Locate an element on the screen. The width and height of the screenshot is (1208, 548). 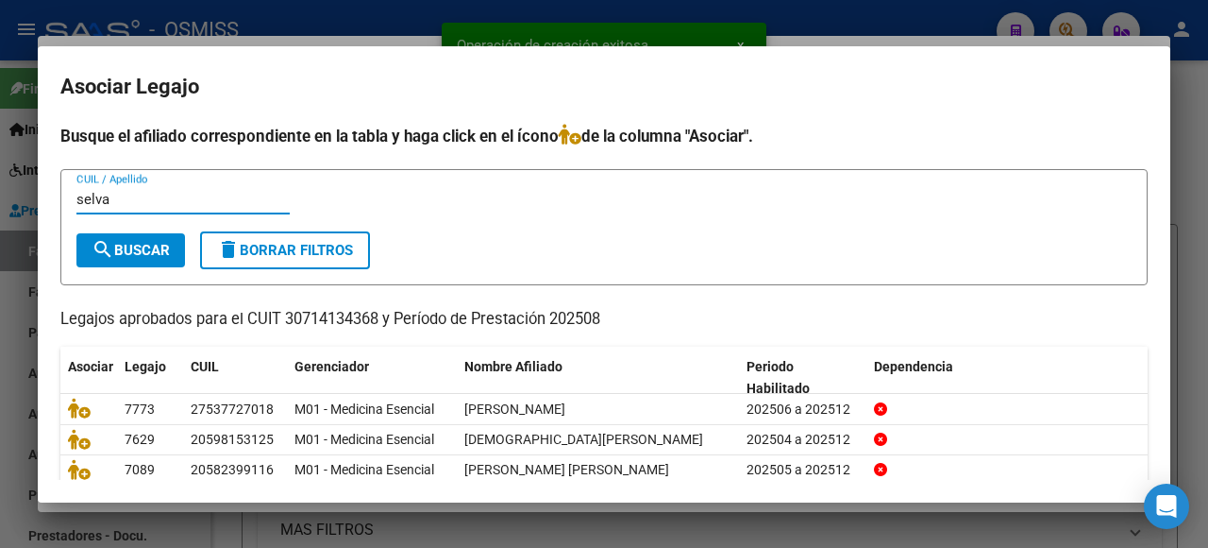
span: 7089 is located at coordinates (140, 469).